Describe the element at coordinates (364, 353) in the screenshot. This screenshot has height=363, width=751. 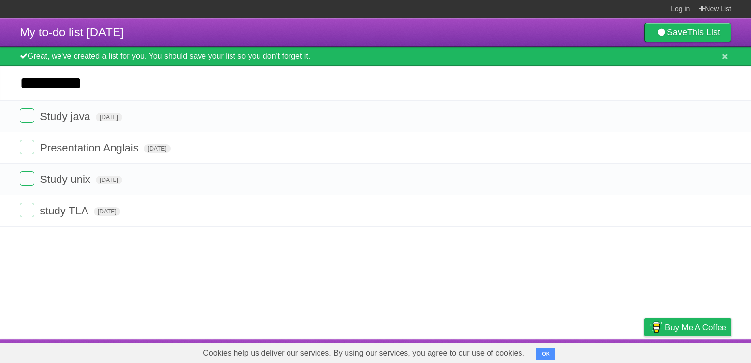
I see `span: Cookies help us deliver our services. By using our services, you agree to our use of cookies.` at that location.